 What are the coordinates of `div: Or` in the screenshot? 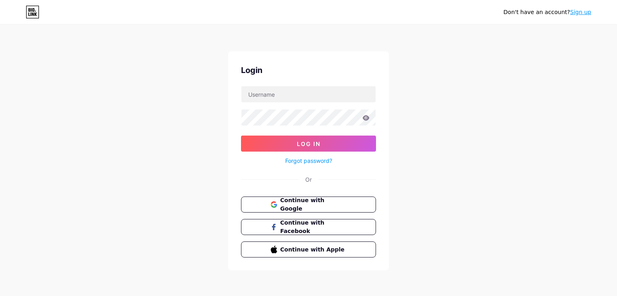 It's located at (308, 180).